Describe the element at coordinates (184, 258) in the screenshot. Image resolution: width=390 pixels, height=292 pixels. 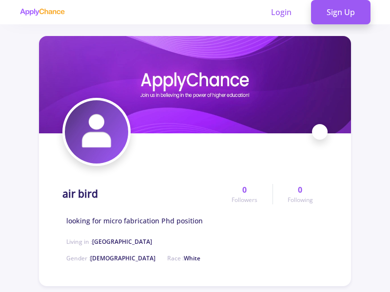
I see `span: Race :` at that location.